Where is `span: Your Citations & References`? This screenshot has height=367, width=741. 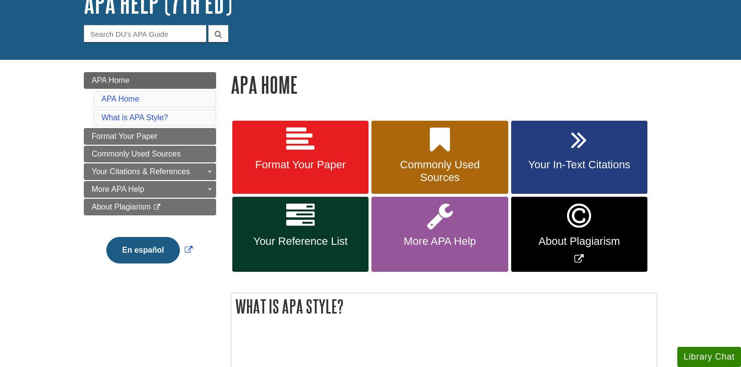
span: Your Citations & References is located at coordinates (141, 171).